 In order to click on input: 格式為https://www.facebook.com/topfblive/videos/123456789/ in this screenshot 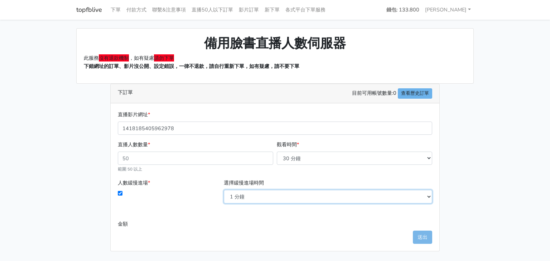, I will do `click(275, 128)`.